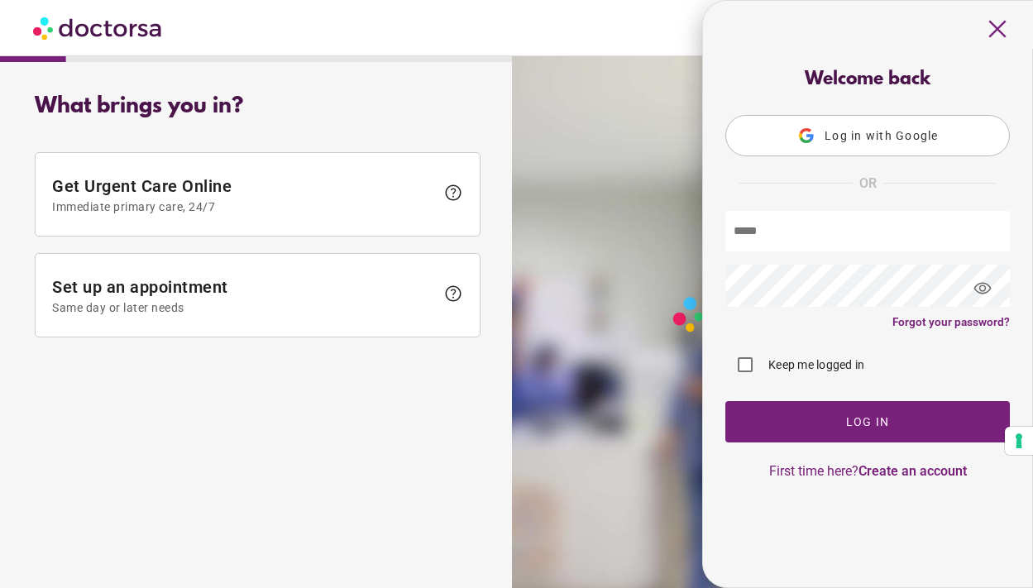 The image size is (1033, 588). Describe the element at coordinates (951, 322) in the screenshot. I see `a: Forgot your password?` at that location.